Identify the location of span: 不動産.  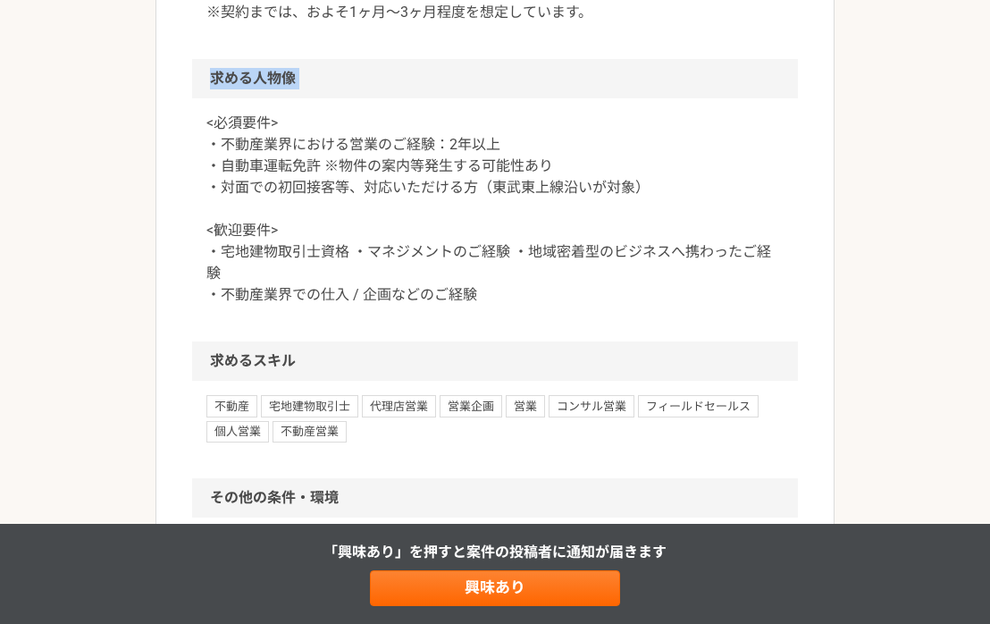
(231, 406).